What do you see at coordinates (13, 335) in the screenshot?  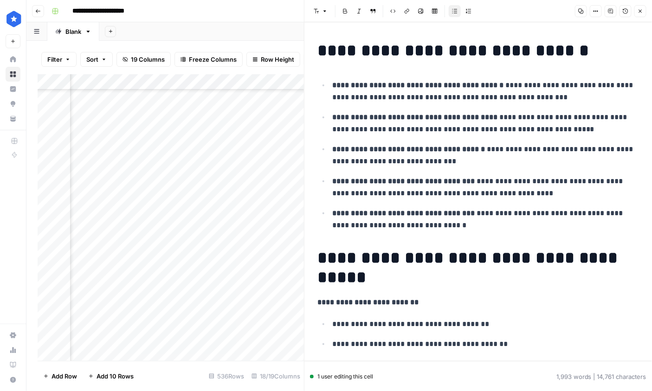 I see `a: Settings` at bounding box center [13, 335].